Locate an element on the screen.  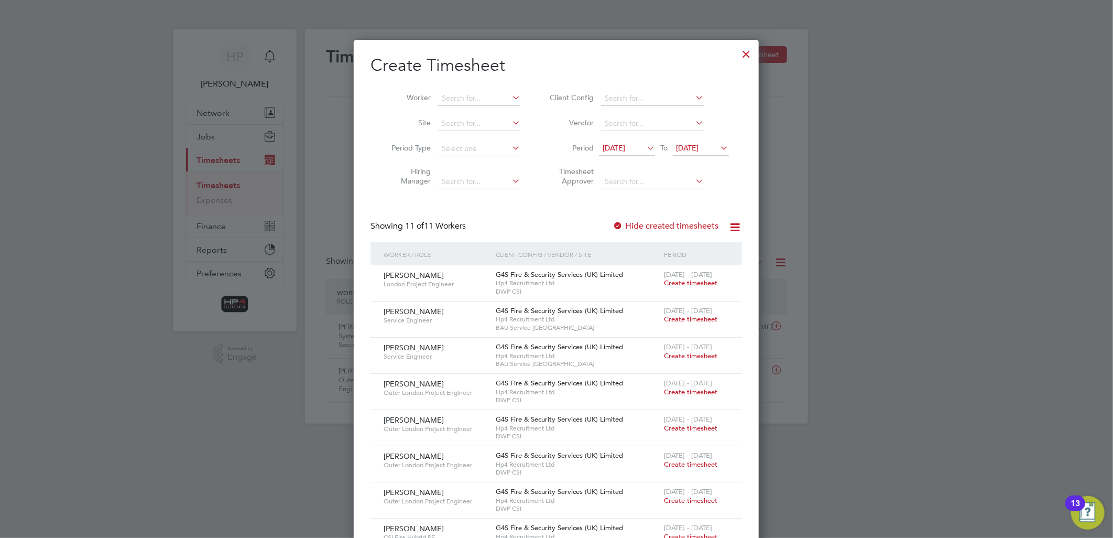
label: Site is located at coordinates (407, 123).